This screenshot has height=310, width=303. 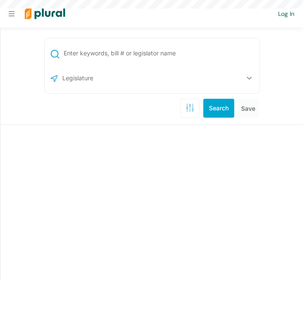 What do you see at coordinates (286, 14) in the screenshot?
I see `a: Log In` at bounding box center [286, 14].